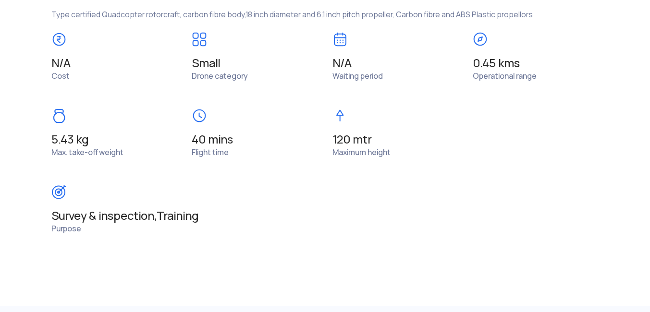 Image resolution: width=650 pixels, height=312 pixels. Describe the element at coordinates (361, 152) in the screenshot. I see `span: Maximum height` at that location.